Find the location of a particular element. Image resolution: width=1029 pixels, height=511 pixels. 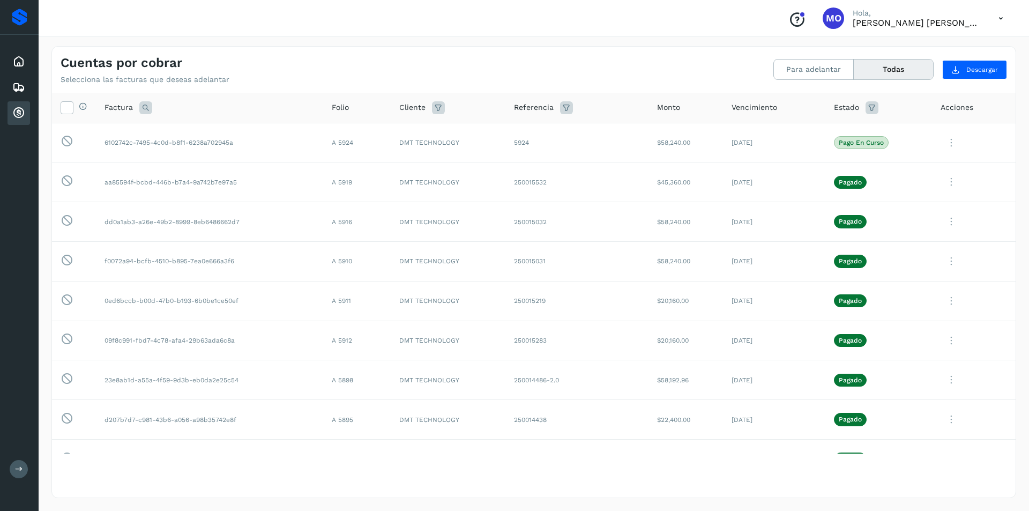

td: dd0a1ab3-a26e-49b2-8999-8eb6486662d7 is located at coordinates (210, 222).